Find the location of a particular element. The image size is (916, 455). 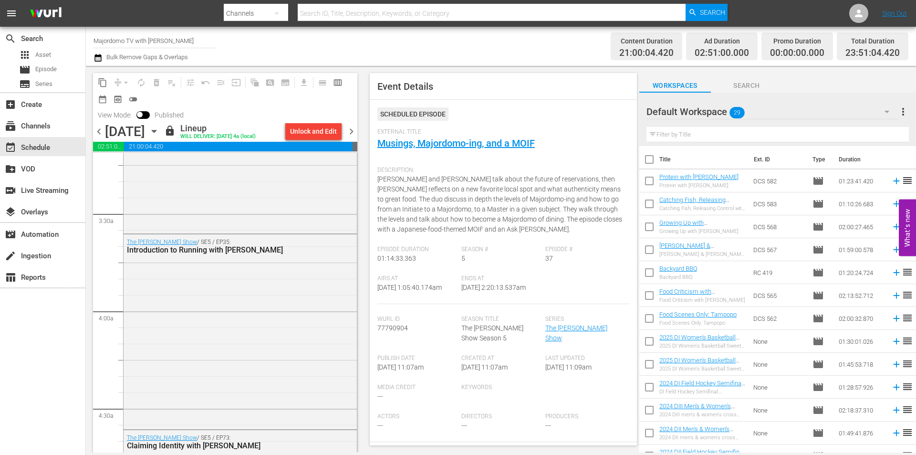

td: DCS 562 is located at coordinates (779, 318).